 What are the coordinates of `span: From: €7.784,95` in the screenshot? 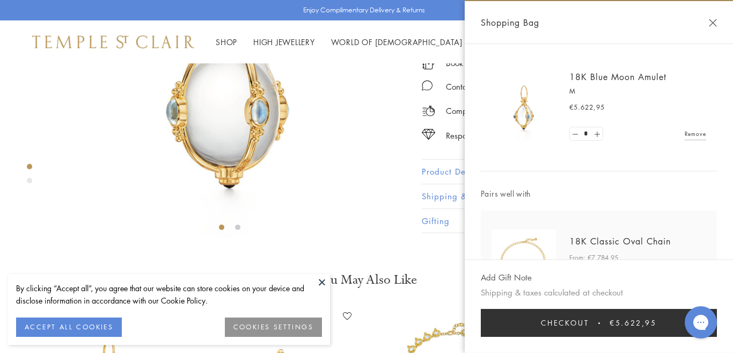 It's located at (593, 258).